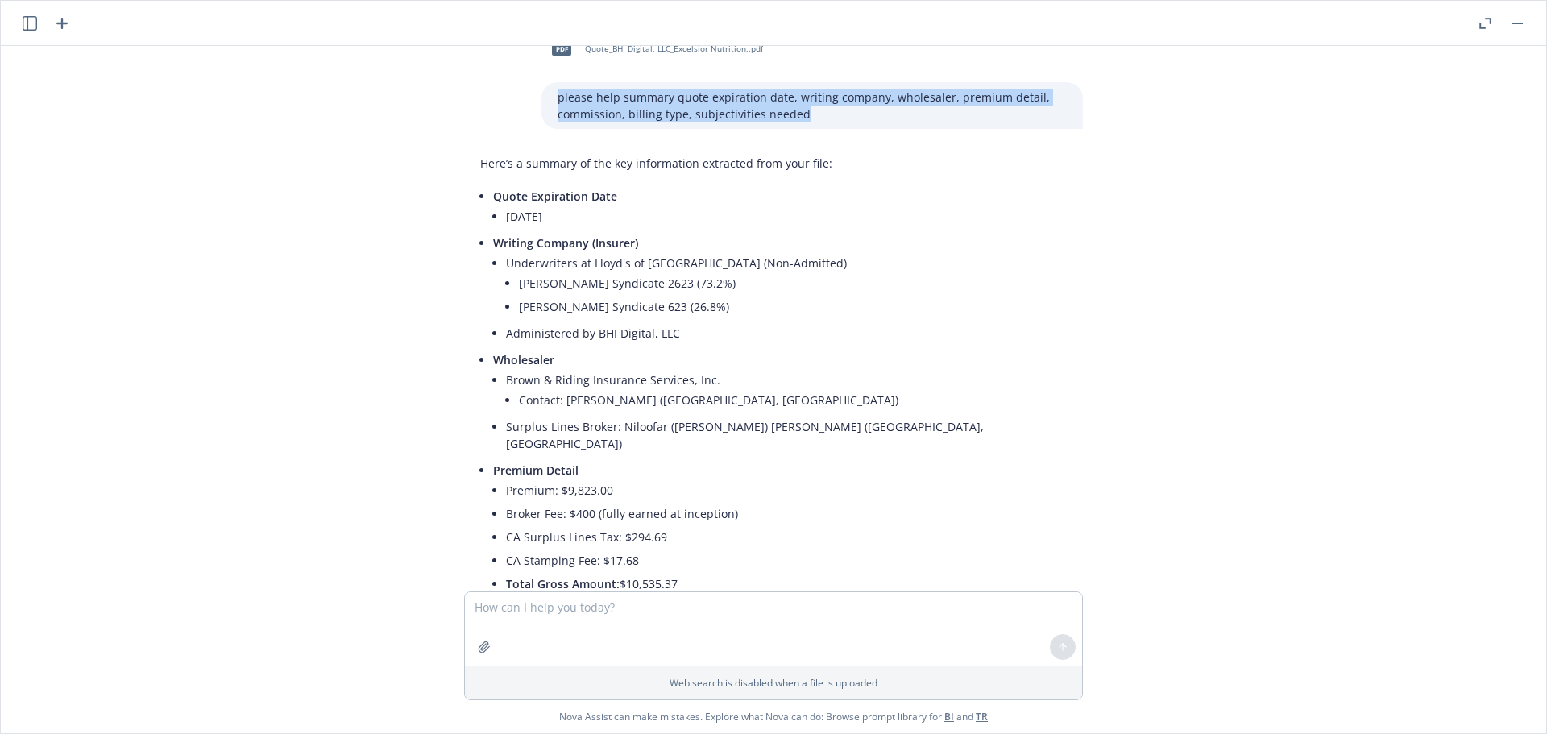 Image resolution: width=1547 pixels, height=734 pixels. Describe the element at coordinates (812, 106) in the screenshot. I see `p: please help summary quote expiration date, writing company, wholesaler, premium detail, commissio...` at that location.